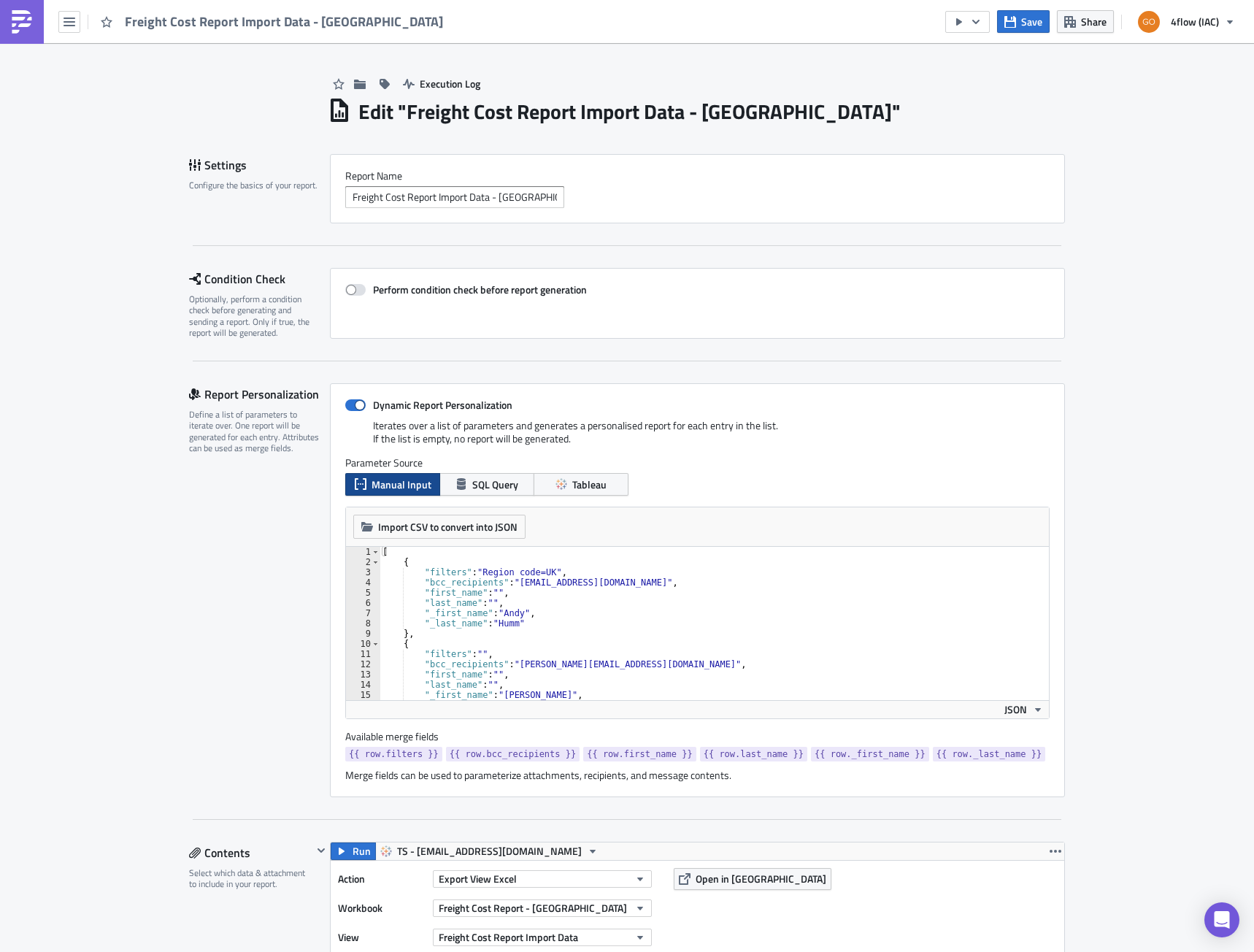 This screenshot has height=952, width=1254. Describe the element at coordinates (251, 853) in the screenshot. I see `div: Contents` at that location.